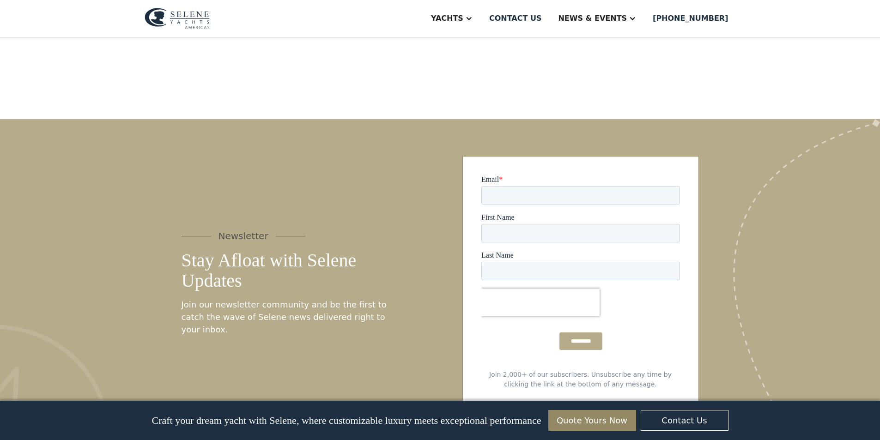 This screenshot has height=440, width=880. Describe the element at coordinates (580, 282) in the screenshot. I see `form: Newsletter` at that location.